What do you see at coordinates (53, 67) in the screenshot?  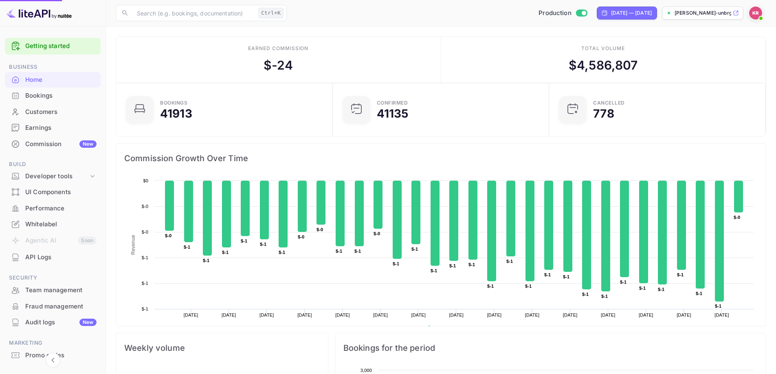 I see `span: Business` at bounding box center [53, 67].